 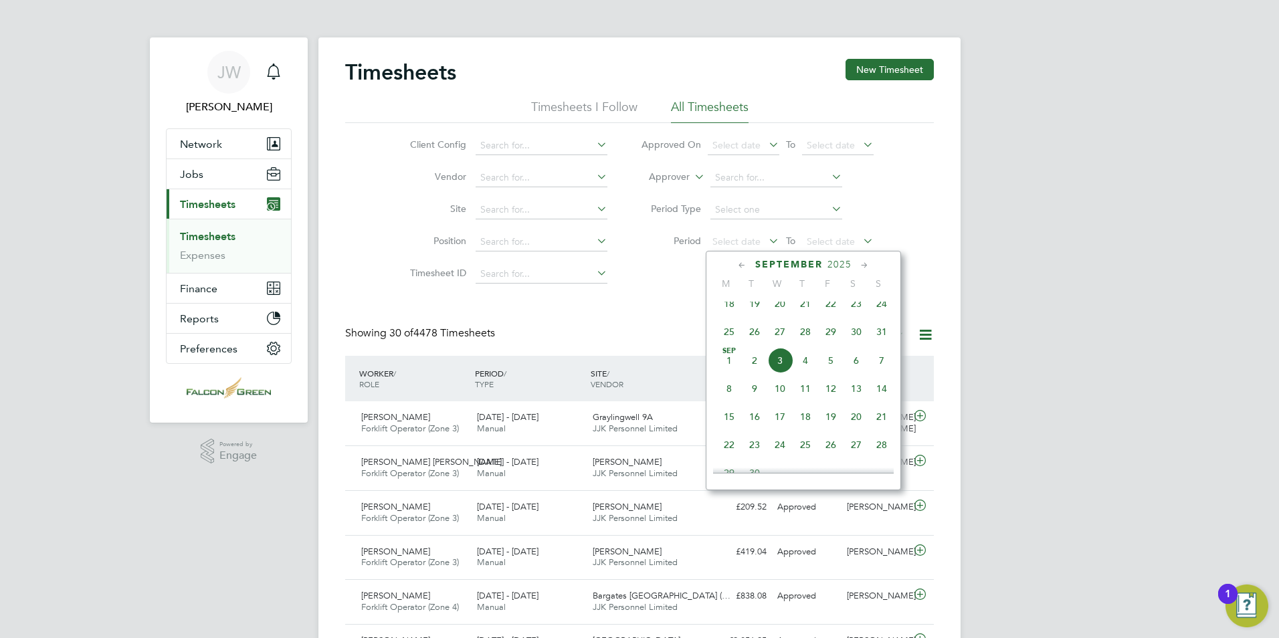 I want to click on span: 4, so click(x=805, y=360).